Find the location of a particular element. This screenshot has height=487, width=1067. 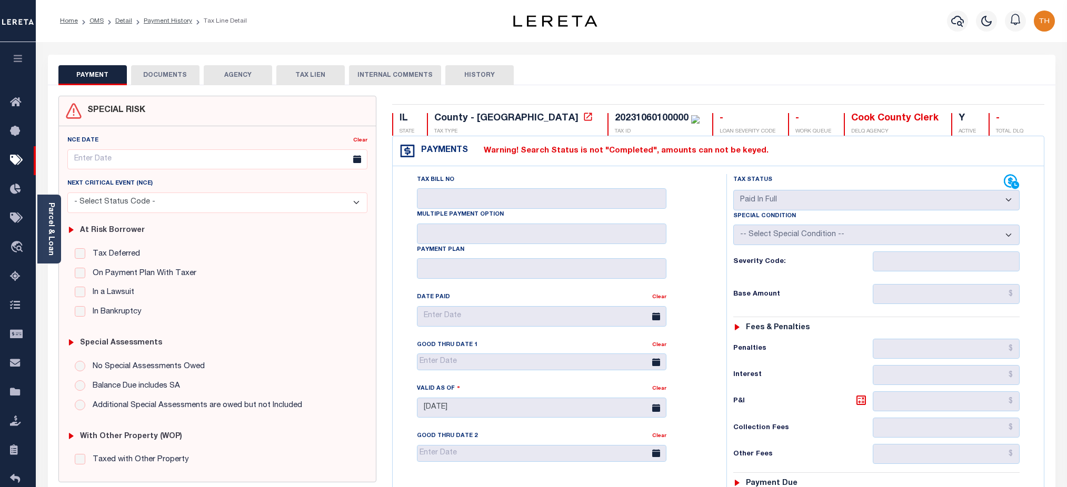

h6: At Risk Borrower is located at coordinates (112, 231).